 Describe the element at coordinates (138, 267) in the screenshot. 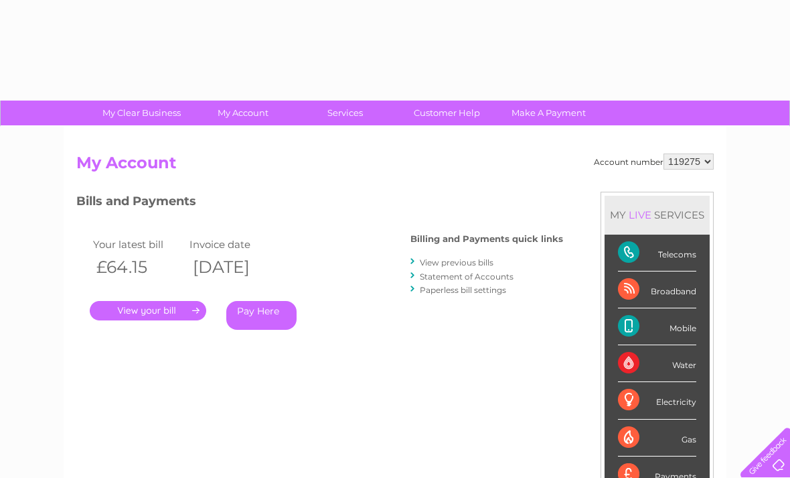

I see `th: £64.15` at that location.